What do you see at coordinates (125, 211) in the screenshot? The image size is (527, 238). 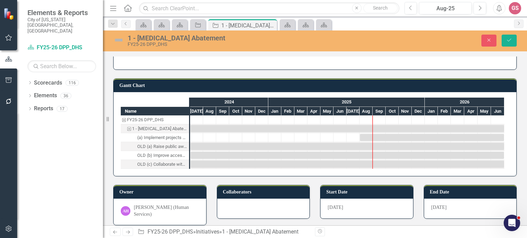 I see `div: AH` at bounding box center [125, 211].